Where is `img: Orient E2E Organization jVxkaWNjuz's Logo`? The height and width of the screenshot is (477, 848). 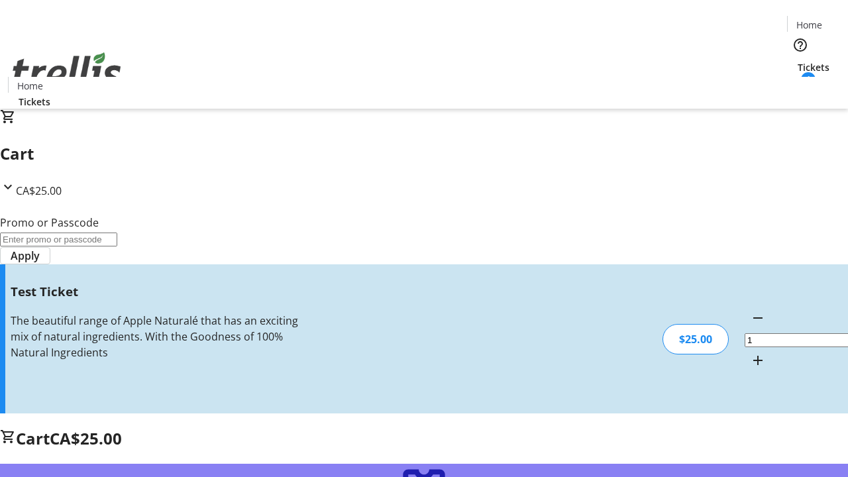
img: Orient E2E Organization jVxkaWNjuz's Logo is located at coordinates (67, 71).